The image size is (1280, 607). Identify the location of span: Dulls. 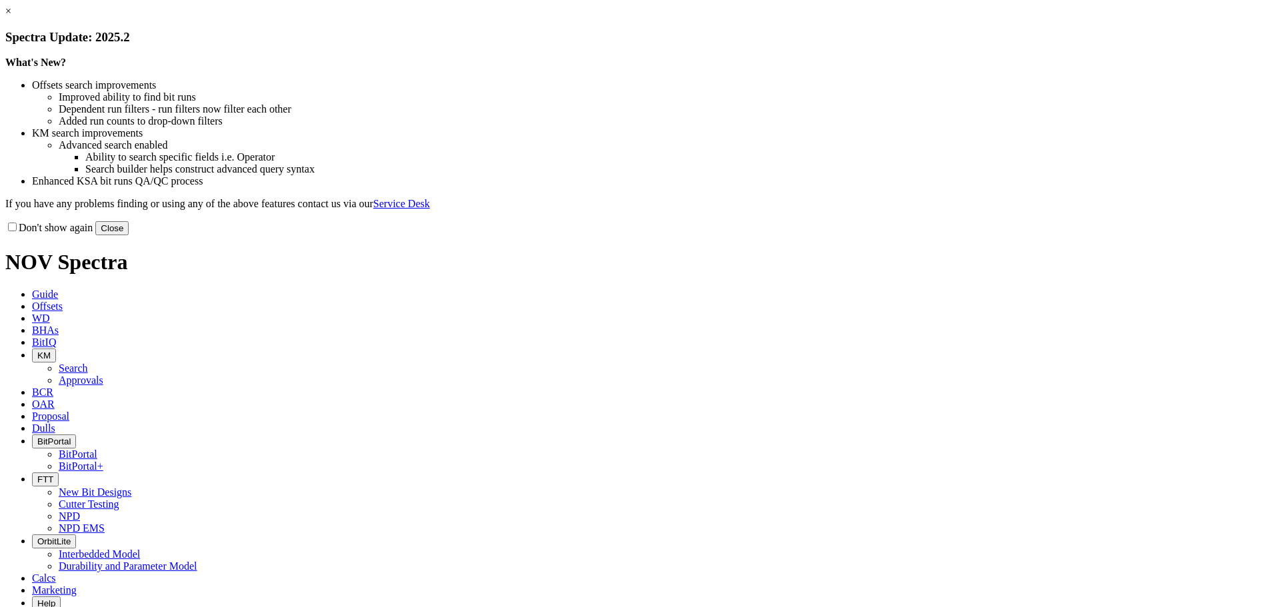
(43, 428).